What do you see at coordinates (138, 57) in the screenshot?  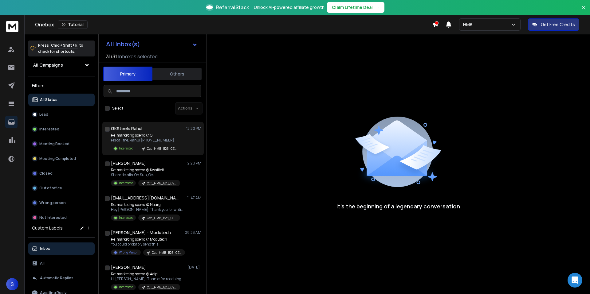 I see `h3: Inboxes selected` at bounding box center [138, 57].